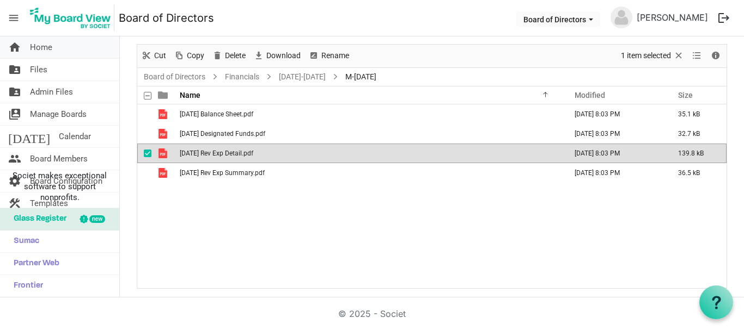 The height and width of the screenshot is (330, 744). What do you see at coordinates (242, 77) in the screenshot?
I see `a: Financials` at bounding box center [242, 77].